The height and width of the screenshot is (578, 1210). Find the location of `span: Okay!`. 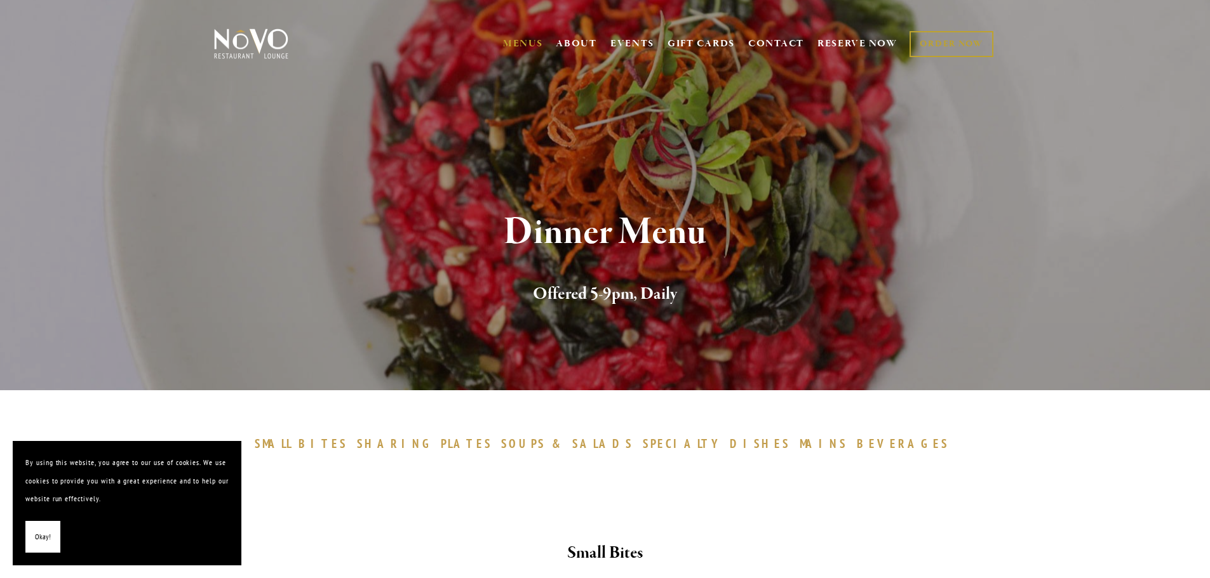

span: Okay! is located at coordinates (43, 537).